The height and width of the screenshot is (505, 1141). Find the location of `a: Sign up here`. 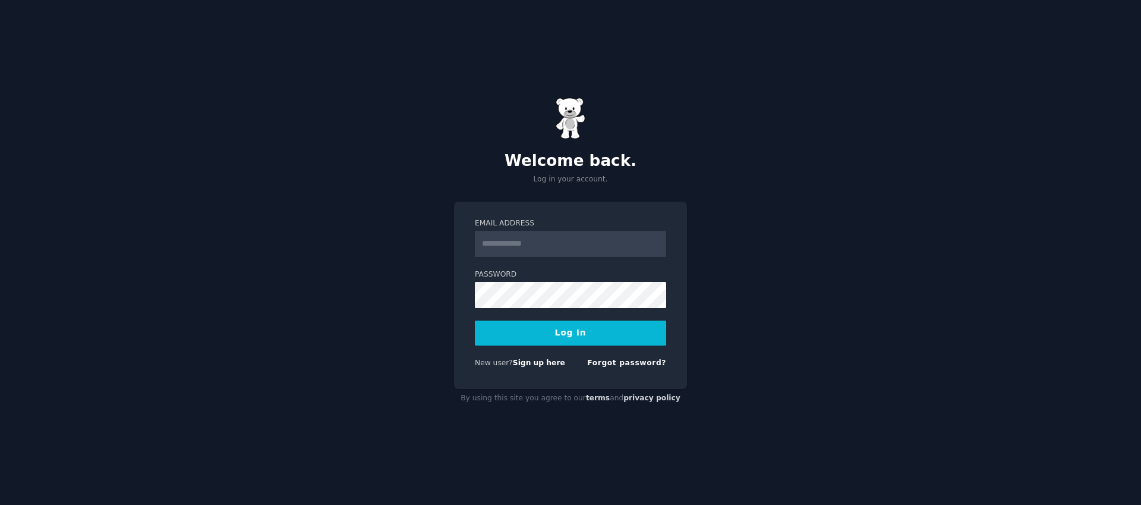

a: Sign up here is located at coordinates (539, 363).